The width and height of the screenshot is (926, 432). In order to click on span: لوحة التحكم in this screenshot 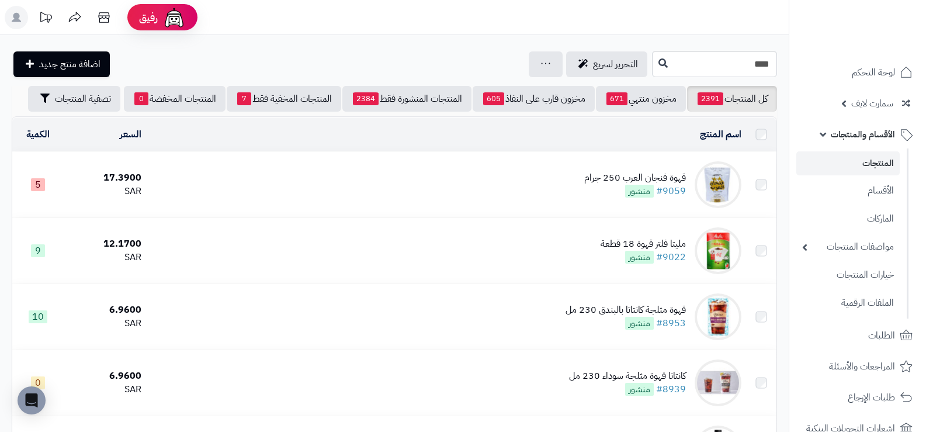, I will do `click(873, 72)`.